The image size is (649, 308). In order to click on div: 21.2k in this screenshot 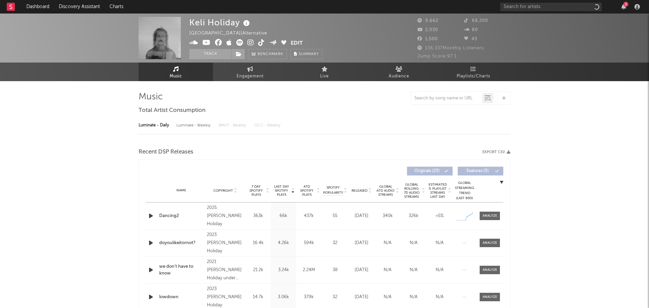, I will do `click(258, 270)`.